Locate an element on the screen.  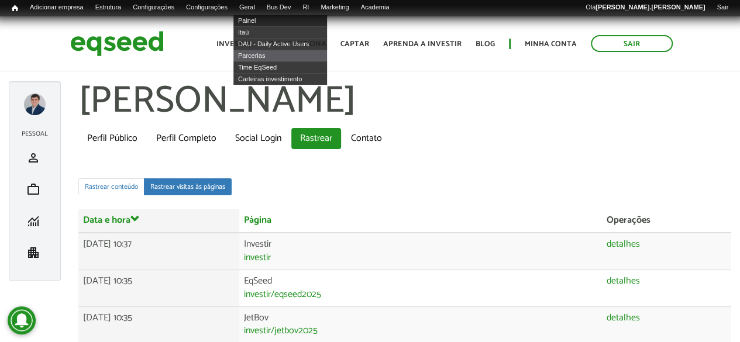
span: person is located at coordinates (33, 158).